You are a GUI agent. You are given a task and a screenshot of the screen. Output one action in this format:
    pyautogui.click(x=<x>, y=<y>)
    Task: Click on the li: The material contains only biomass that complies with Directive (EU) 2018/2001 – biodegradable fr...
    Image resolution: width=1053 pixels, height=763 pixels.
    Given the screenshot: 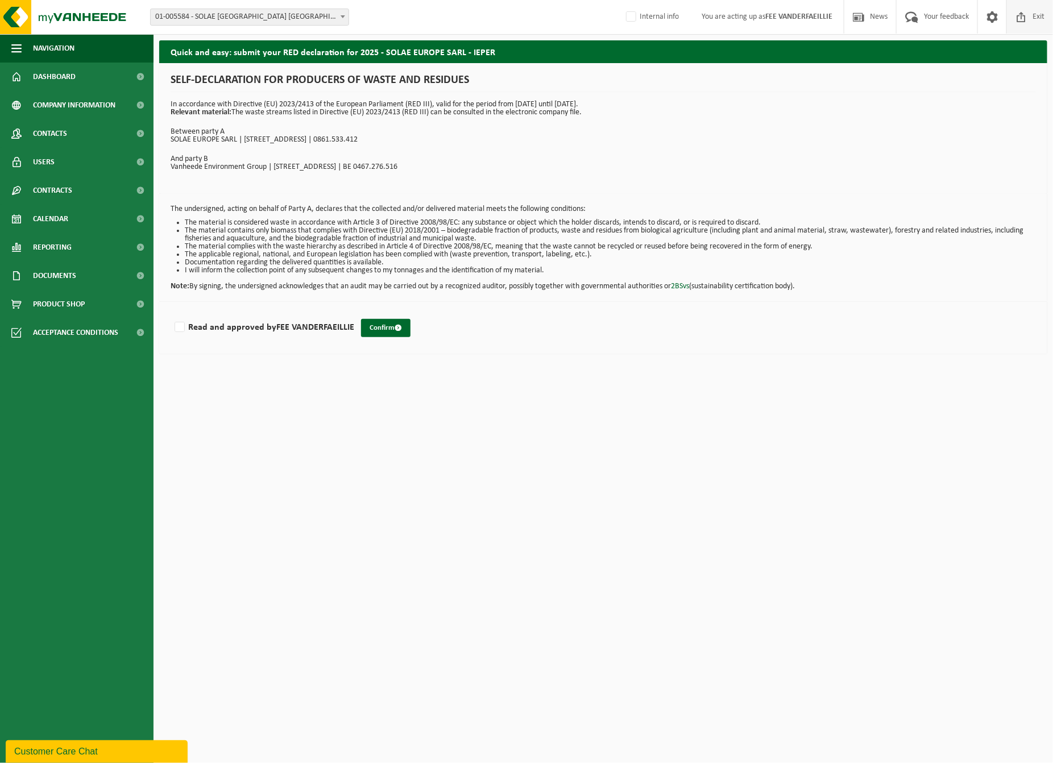 What is the action you would take?
    pyautogui.click(x=610, y=235)
    